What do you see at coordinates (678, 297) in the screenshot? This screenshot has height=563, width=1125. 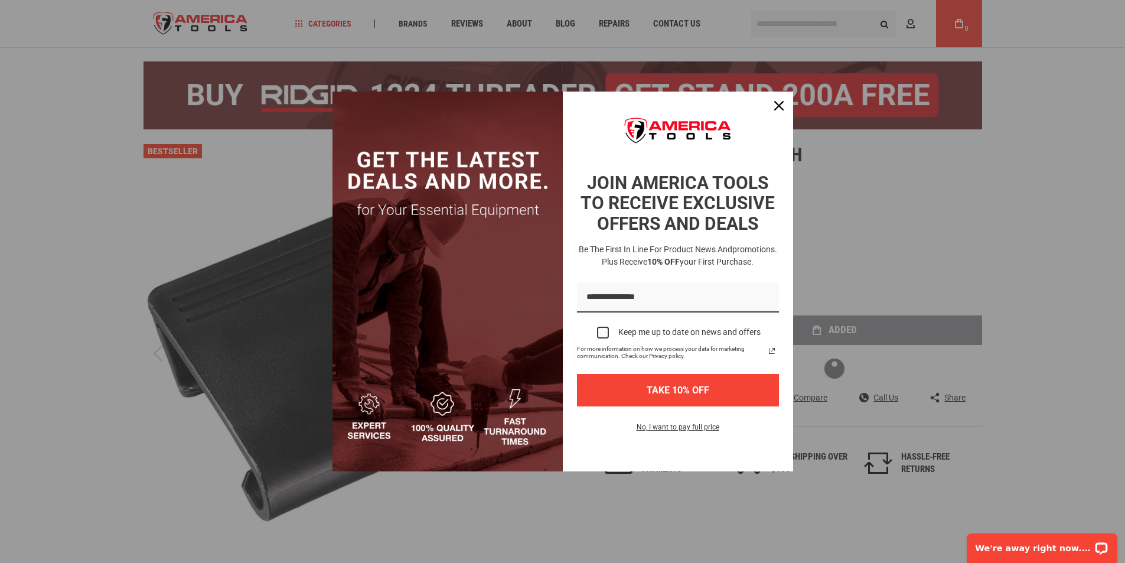 I see `input: Email field` at bounding box center [678, 297].